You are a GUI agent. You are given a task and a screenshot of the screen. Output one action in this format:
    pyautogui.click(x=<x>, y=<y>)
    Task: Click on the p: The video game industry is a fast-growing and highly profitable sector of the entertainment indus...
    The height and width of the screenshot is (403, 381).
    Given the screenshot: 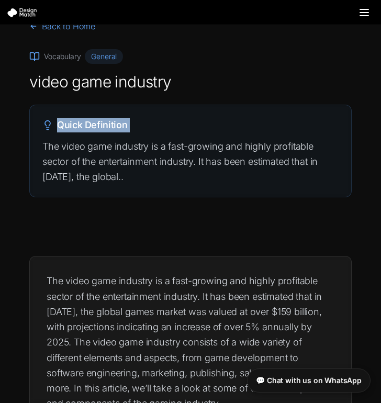 What is the action you would take?
    pyautogui.click(x=191, y=162)
    